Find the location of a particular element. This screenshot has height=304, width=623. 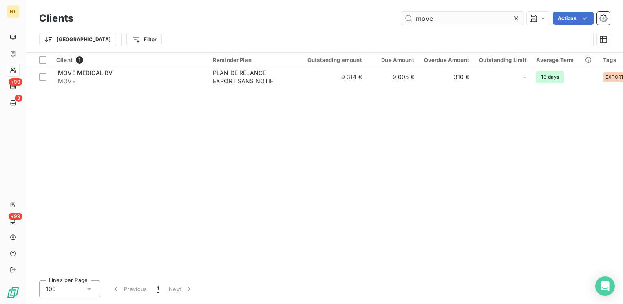

div: NT is located at coordinates (13, 11).